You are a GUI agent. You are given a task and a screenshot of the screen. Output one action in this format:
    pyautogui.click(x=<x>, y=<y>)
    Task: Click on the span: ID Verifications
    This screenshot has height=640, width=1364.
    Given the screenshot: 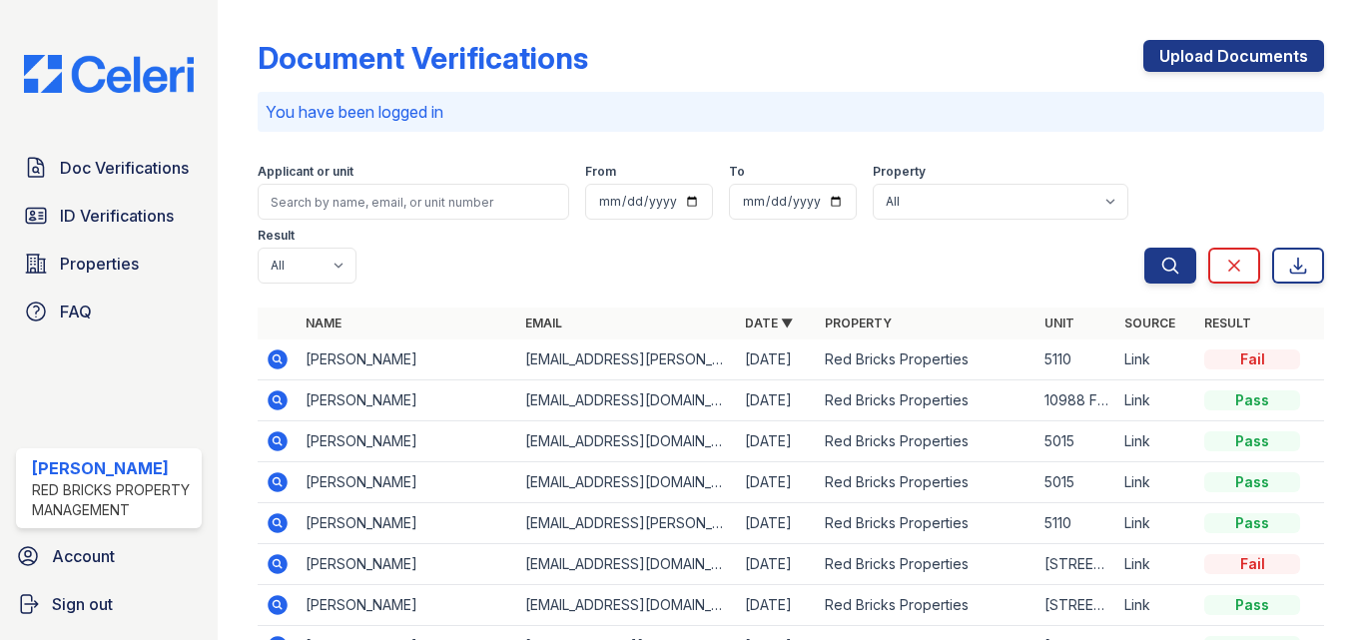 What is the action you would take?
    pyautogui.click(x=117, y=216)
    